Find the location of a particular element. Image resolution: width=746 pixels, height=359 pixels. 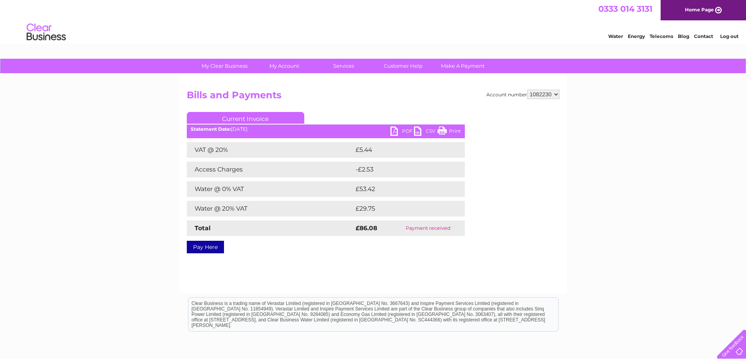

a: Log out is located at coordinates (729, 36).